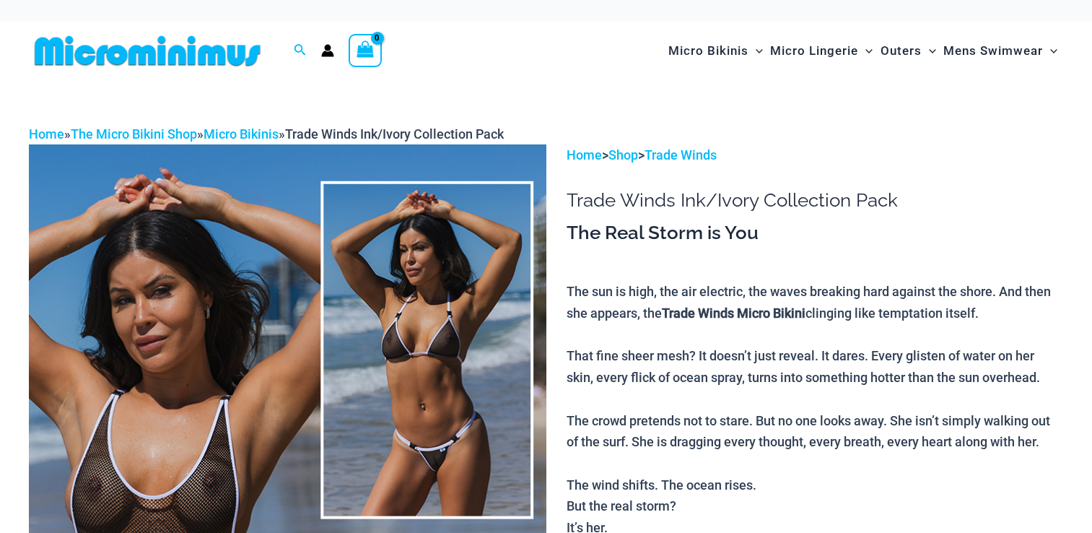 The height and width of the screenshot is (533, 1092). I want to click on span: Outers, so click(901, 51).